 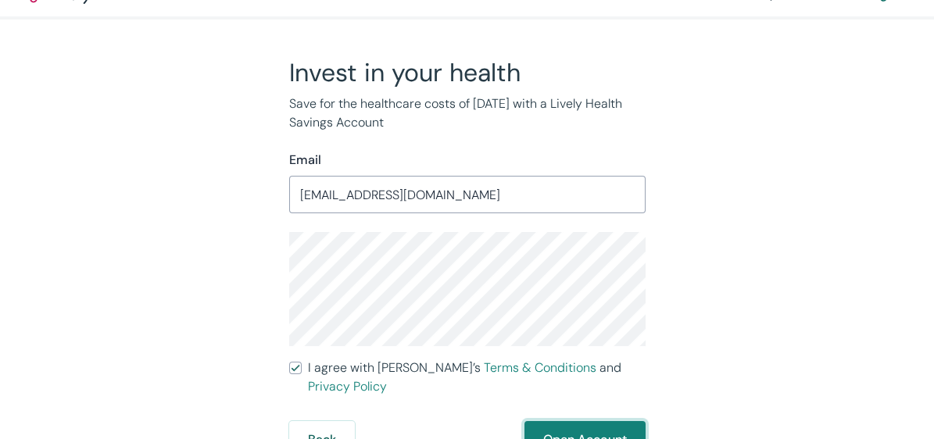 I want to click on a: Terms & Conditions, so click(x=540, y=368).